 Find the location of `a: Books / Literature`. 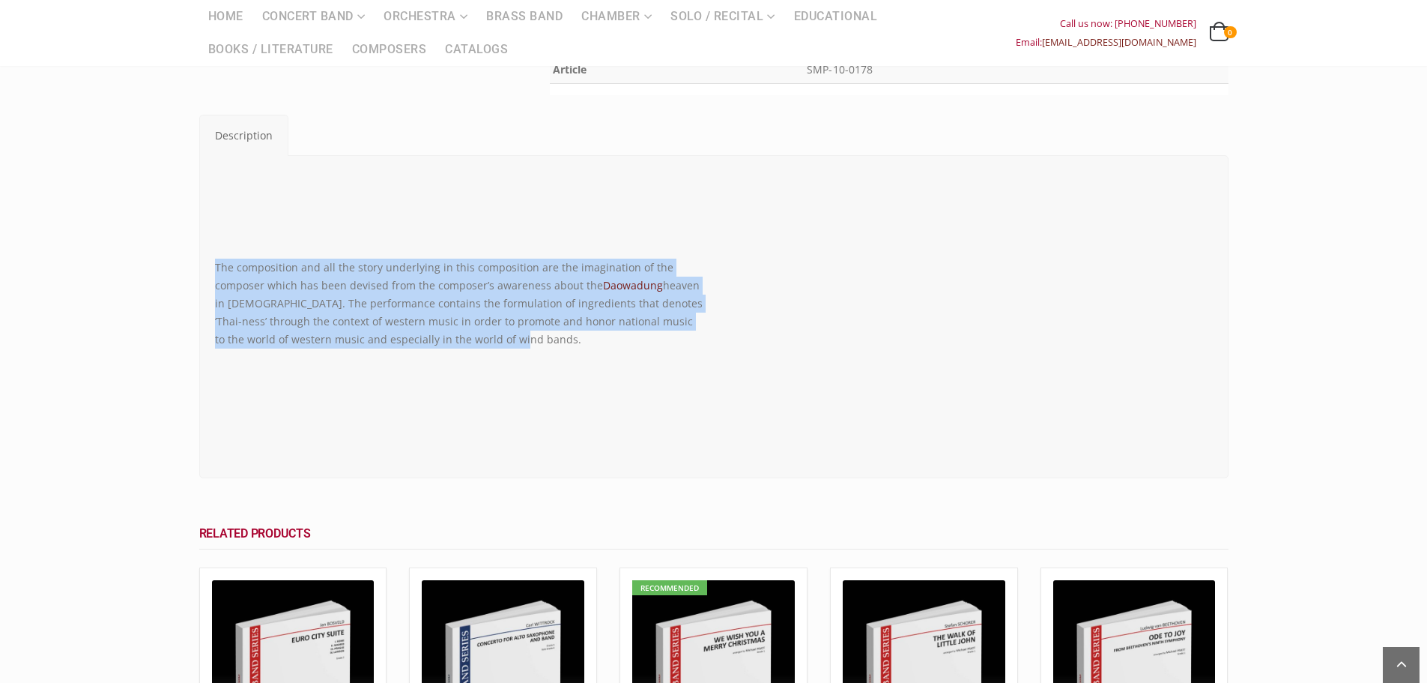

a: Books / Literature is located at coordinates (270, 49).